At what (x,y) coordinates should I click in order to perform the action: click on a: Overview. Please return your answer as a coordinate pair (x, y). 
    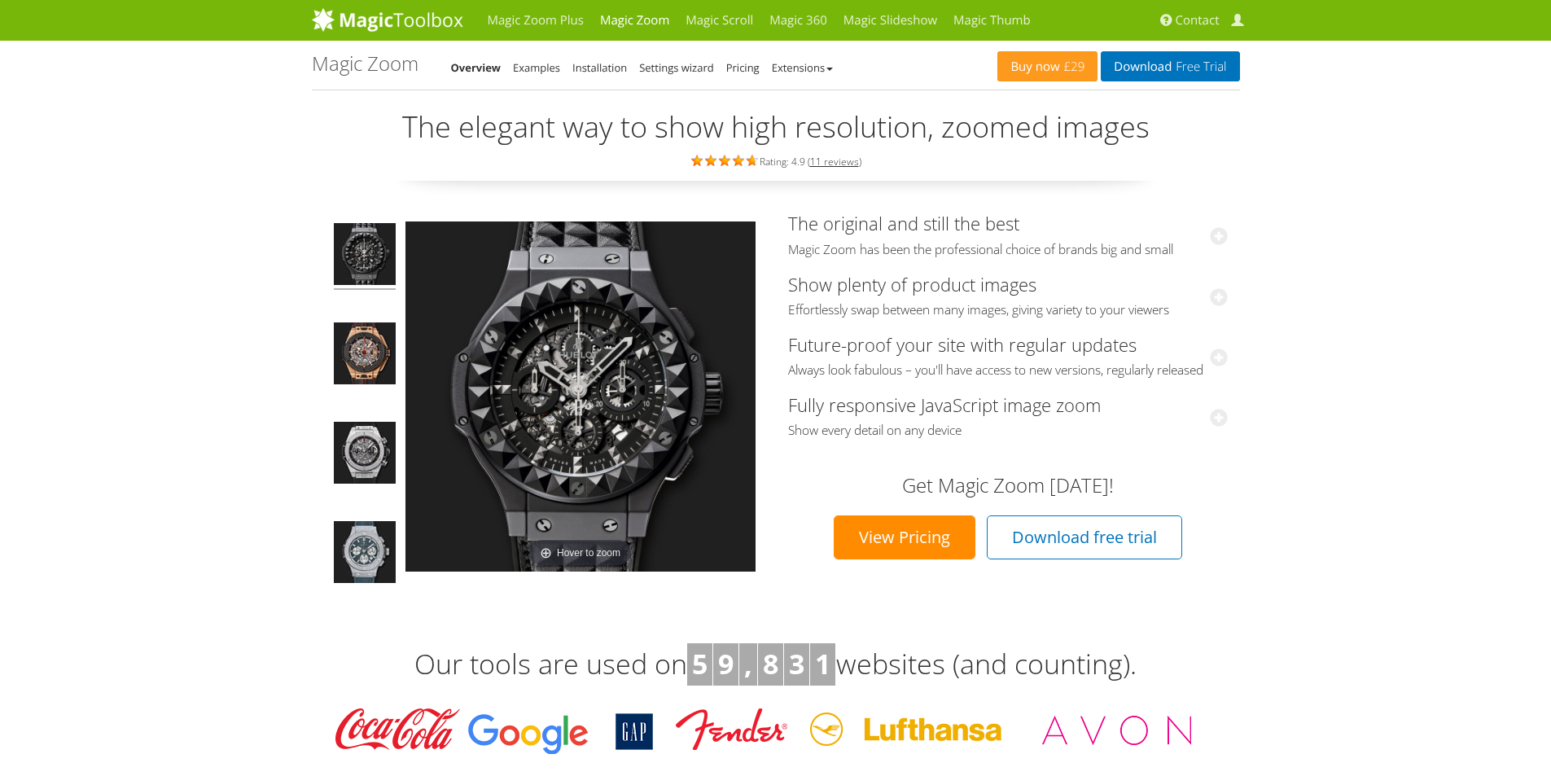
    Looking at the image, I should click on (476, 68).